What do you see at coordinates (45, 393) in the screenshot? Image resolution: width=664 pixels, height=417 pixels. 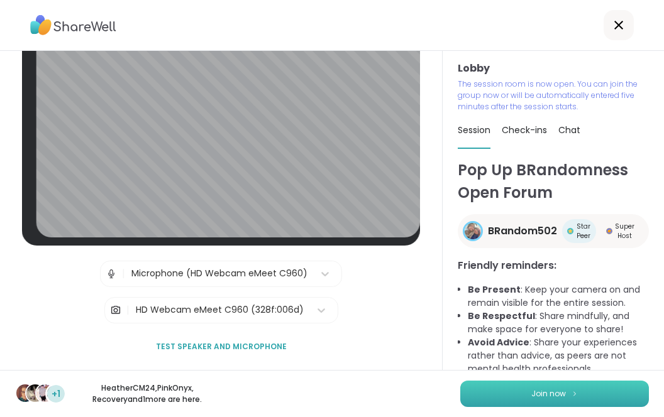 I see `img: Recovery` at bounding box center [45, 393].